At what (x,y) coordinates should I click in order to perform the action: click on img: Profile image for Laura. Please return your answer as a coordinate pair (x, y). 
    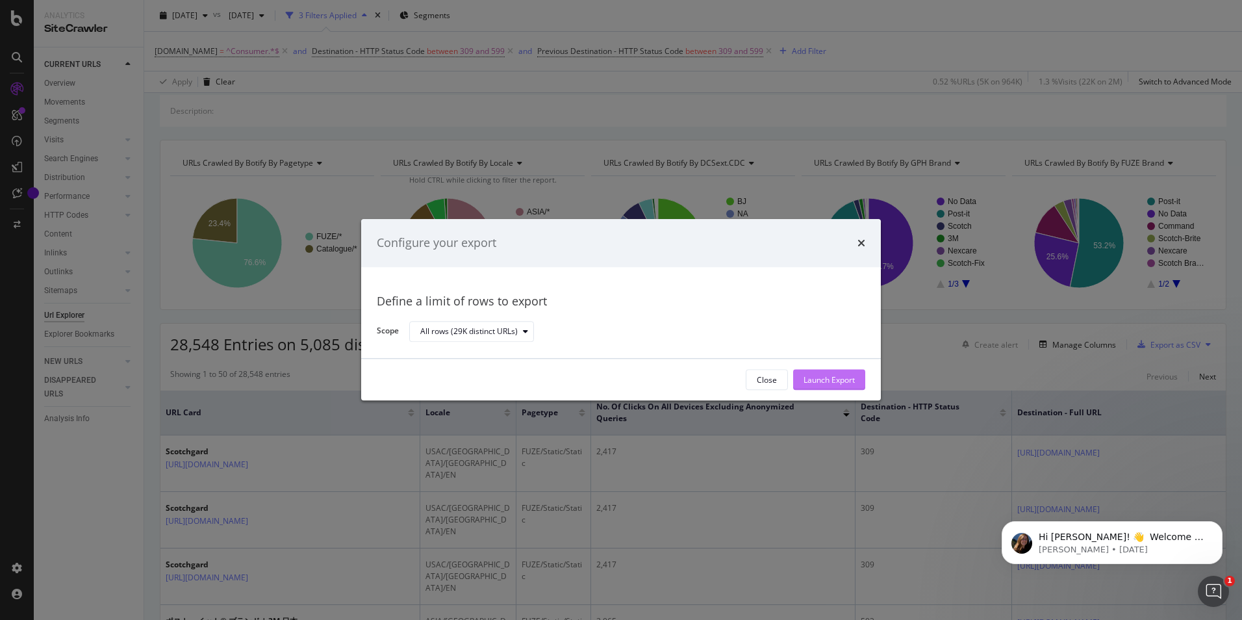
    Looking at the image, I should click on (40, 49).